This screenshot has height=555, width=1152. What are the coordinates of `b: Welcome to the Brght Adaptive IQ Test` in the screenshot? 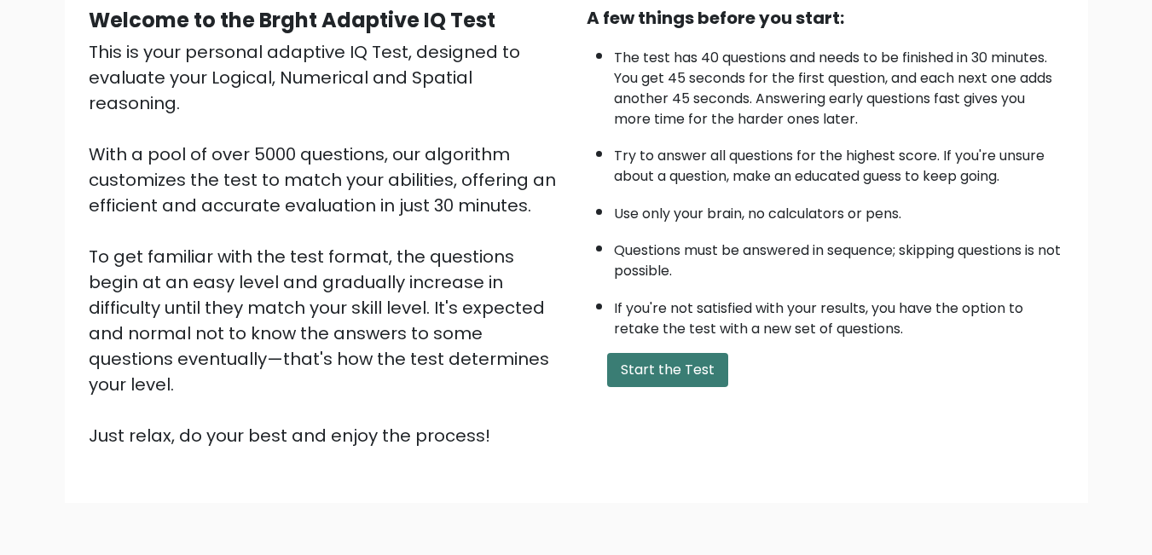 It's located at (292, 20).